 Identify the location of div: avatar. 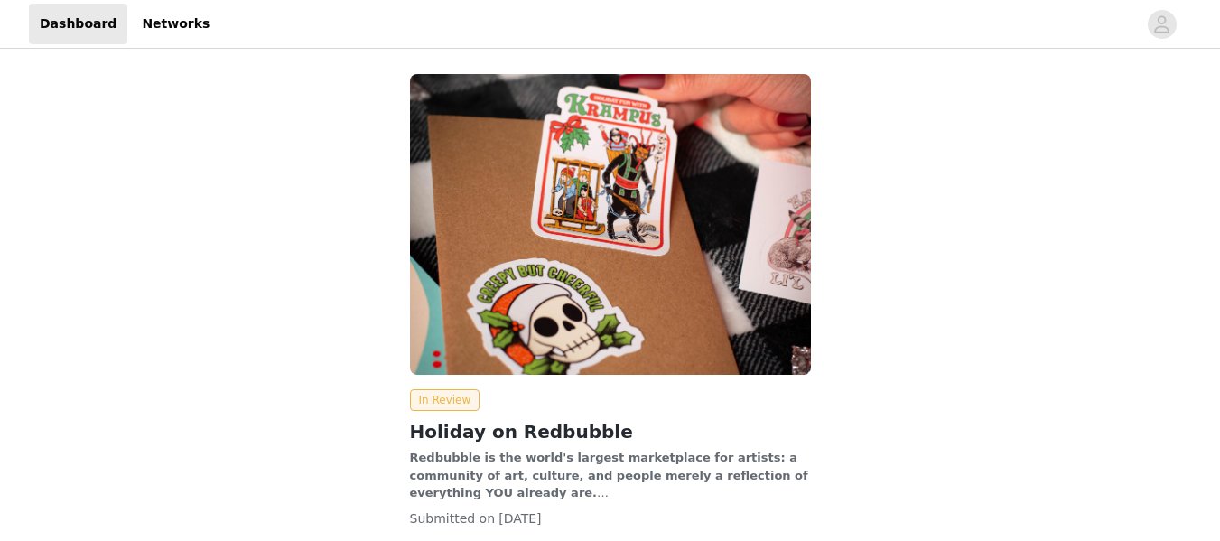
(1162, 24).